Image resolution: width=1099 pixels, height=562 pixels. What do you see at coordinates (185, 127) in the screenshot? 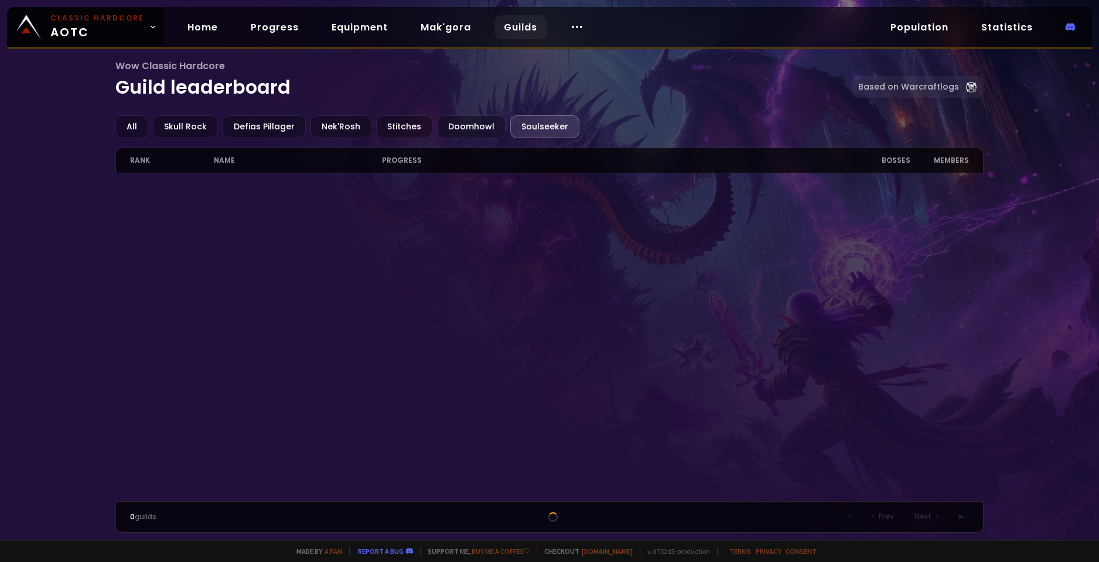
I see `div: Skull Rock` at bounding box center [185, 127].